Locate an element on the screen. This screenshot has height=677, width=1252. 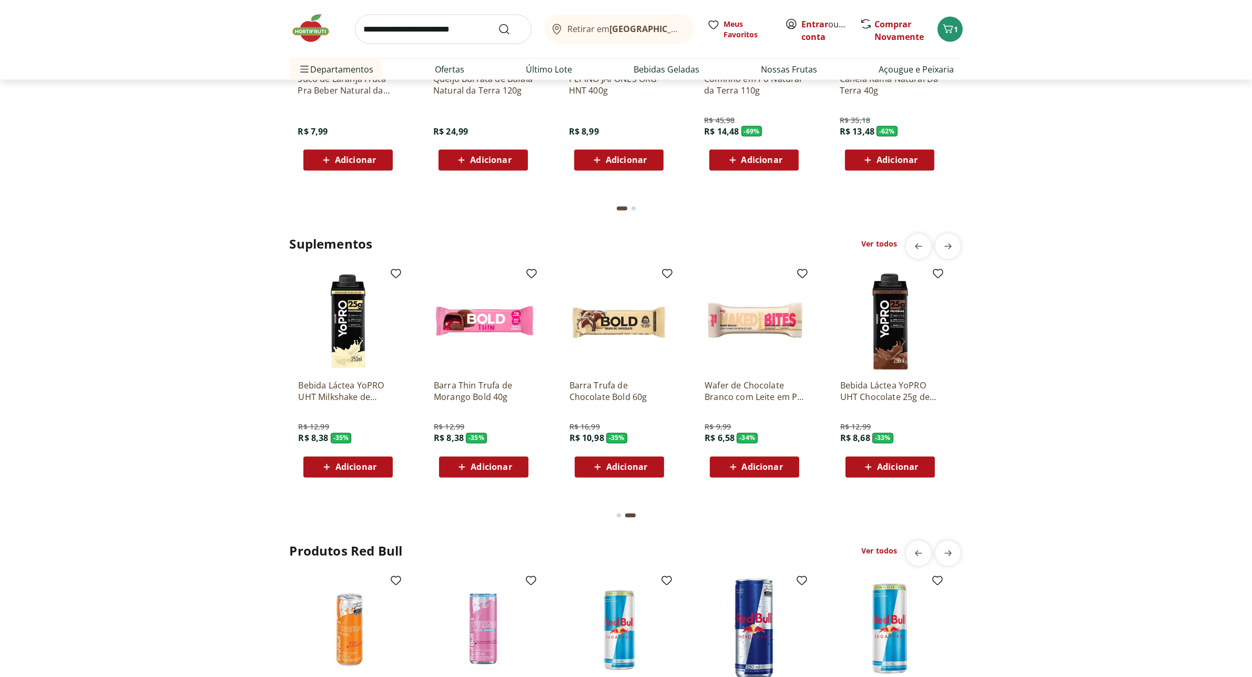
a: Criar conta is located at coordinates (831, 31).